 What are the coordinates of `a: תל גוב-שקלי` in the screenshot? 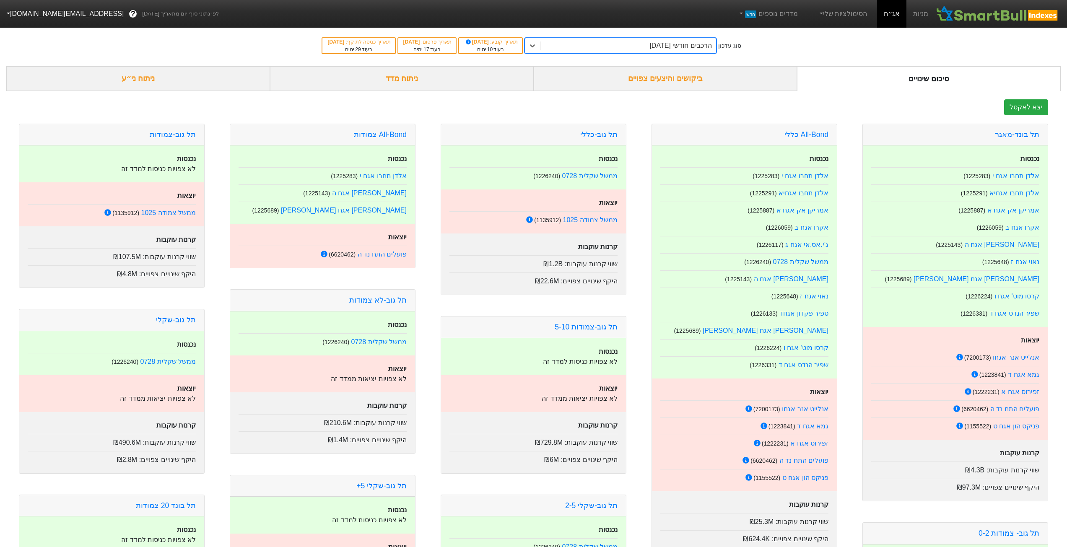 It's located at (176, 320).